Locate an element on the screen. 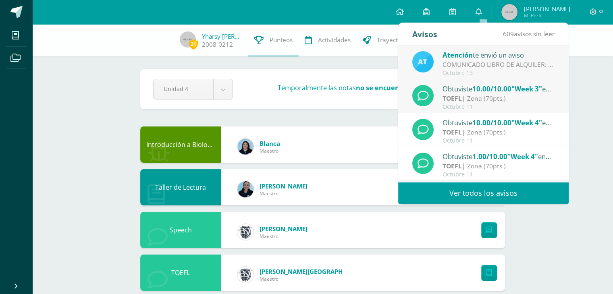 The image size is (613, 294). a: Punteos is located at coordinates (273, 40).